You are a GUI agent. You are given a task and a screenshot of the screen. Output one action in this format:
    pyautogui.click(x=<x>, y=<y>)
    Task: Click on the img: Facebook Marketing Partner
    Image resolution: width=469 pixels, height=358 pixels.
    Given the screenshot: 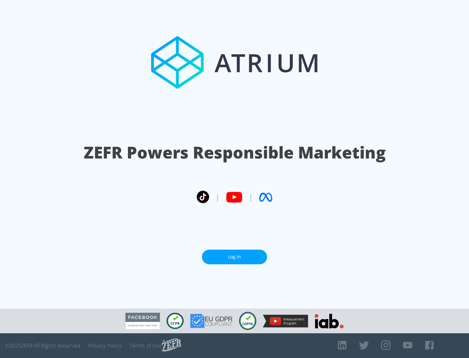 What is the action you would take?
    pyautogui.click(x=143, y=321)
    